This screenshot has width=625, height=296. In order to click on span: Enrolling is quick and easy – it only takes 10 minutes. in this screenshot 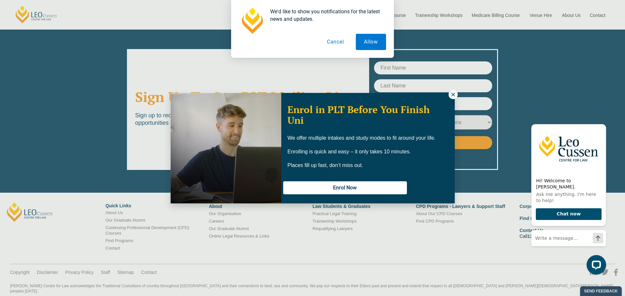, I will do `click(349, 152)`.